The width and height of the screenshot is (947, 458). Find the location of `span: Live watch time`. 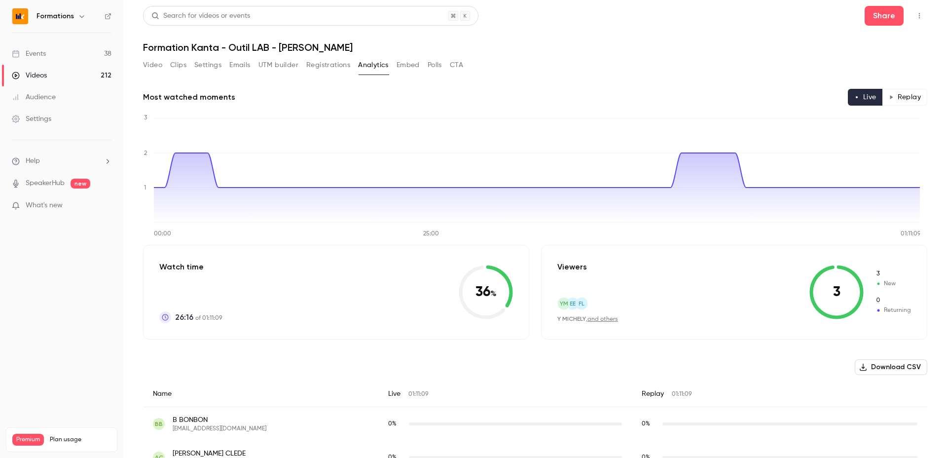

span: Live watch time is located at coordinates (396, 424).